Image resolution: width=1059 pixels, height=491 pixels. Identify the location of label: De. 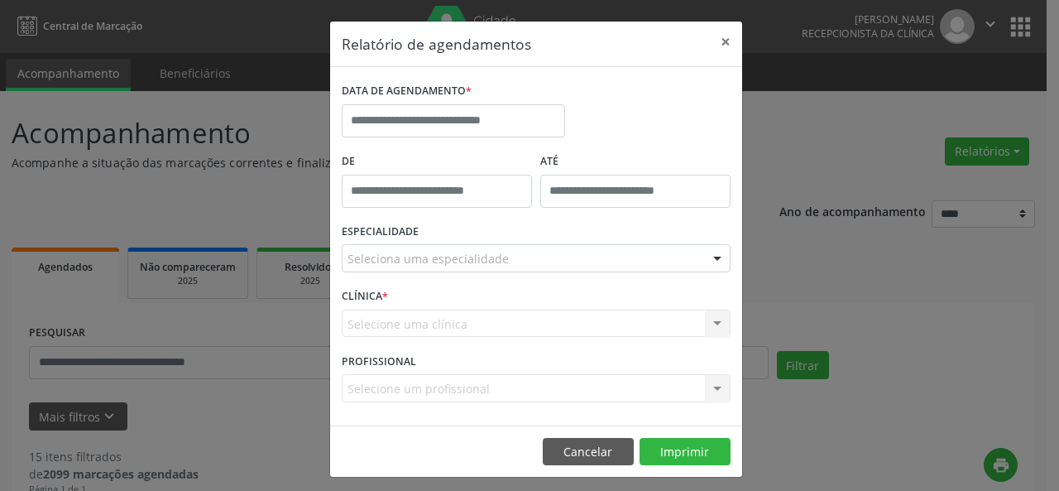
(437, 161).